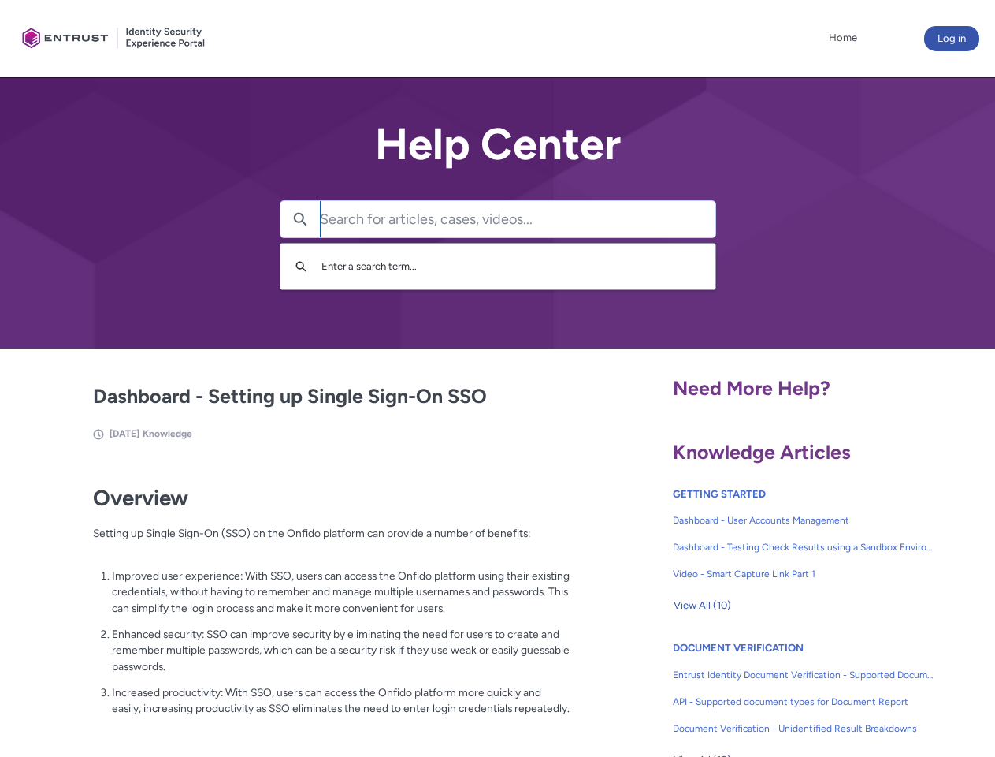 This screenshot has height=757, width=995. I want to click on a: Dashboard - Testing Check Results using a Sandbox Environment, so click(804, 547).